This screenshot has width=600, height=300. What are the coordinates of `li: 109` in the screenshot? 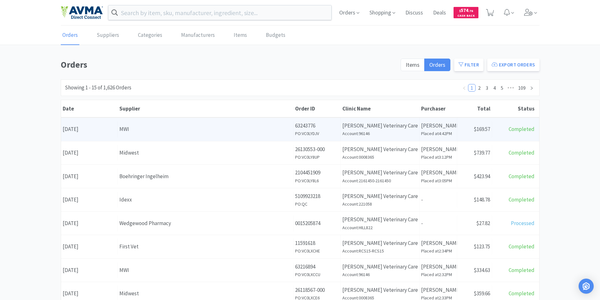 It's located at (522, 88).